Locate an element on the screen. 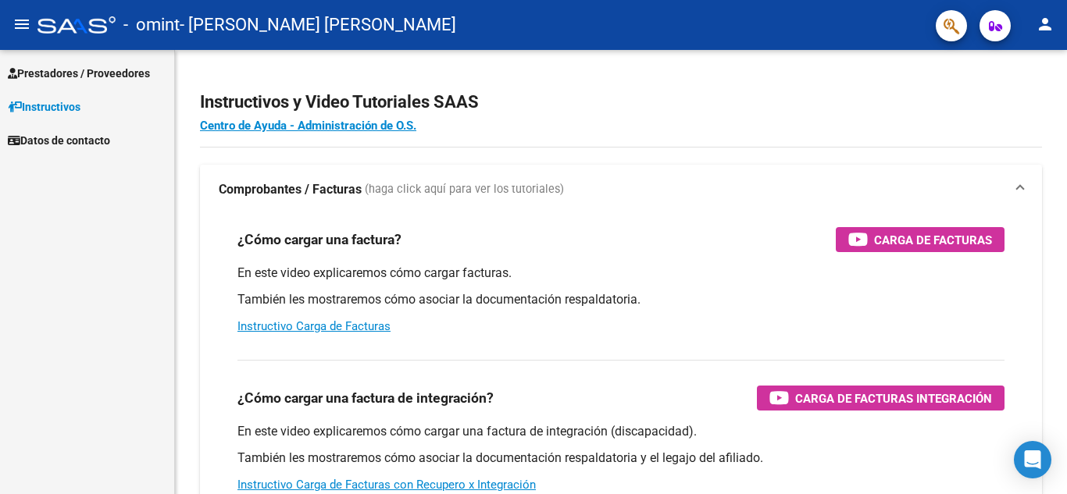 This screenshot has width=1067, height=494. h3: ¿Cómo cargar una factura de integración? is located at coordinates (366, 398).